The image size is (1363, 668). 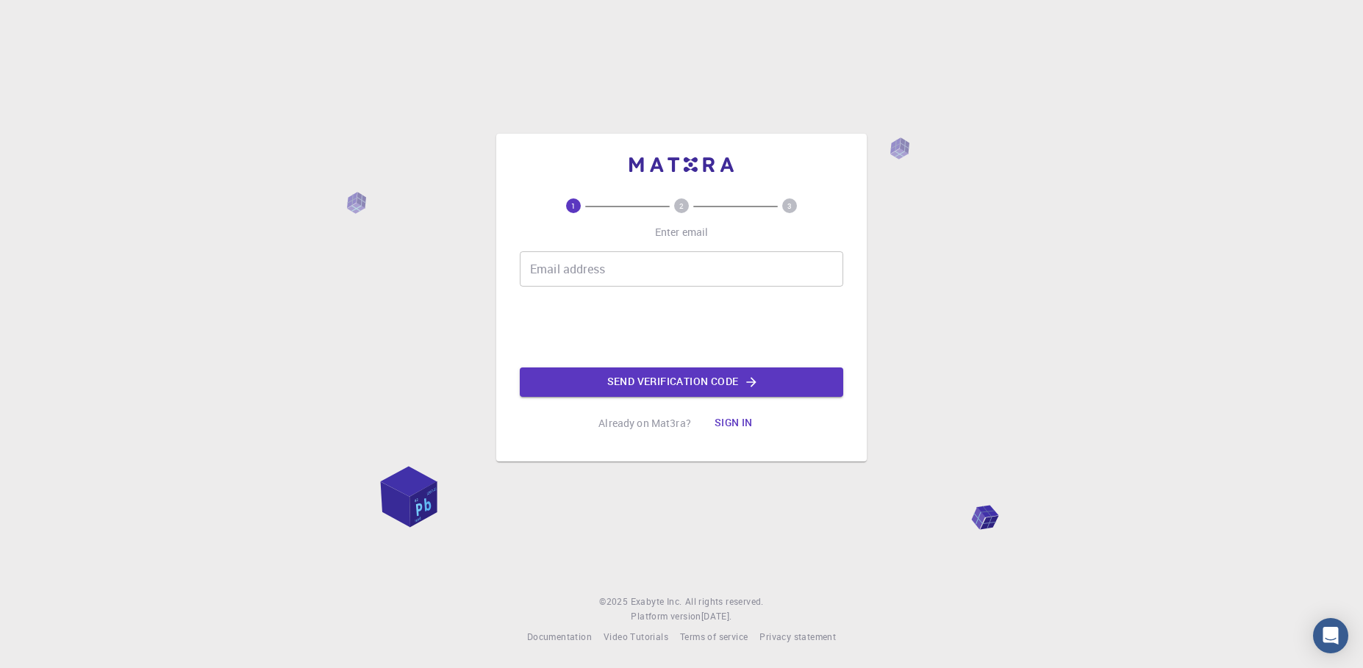 I want to click on button: Sign in, so click(x=734, y=424).